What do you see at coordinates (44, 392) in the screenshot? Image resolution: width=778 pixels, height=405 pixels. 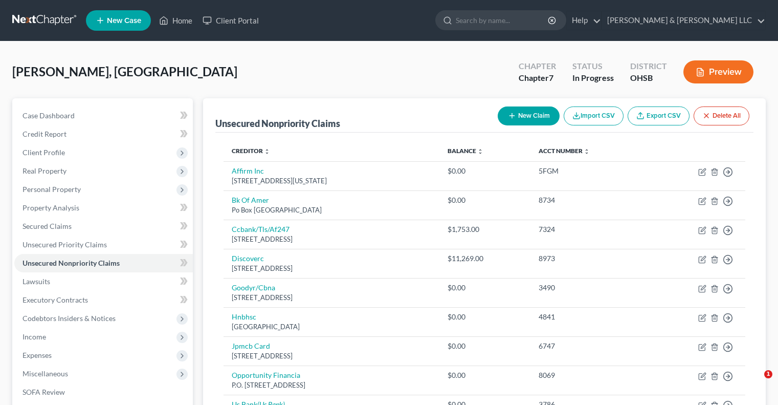 I see `span: SOFA Review` at bounding box center [44, 392].